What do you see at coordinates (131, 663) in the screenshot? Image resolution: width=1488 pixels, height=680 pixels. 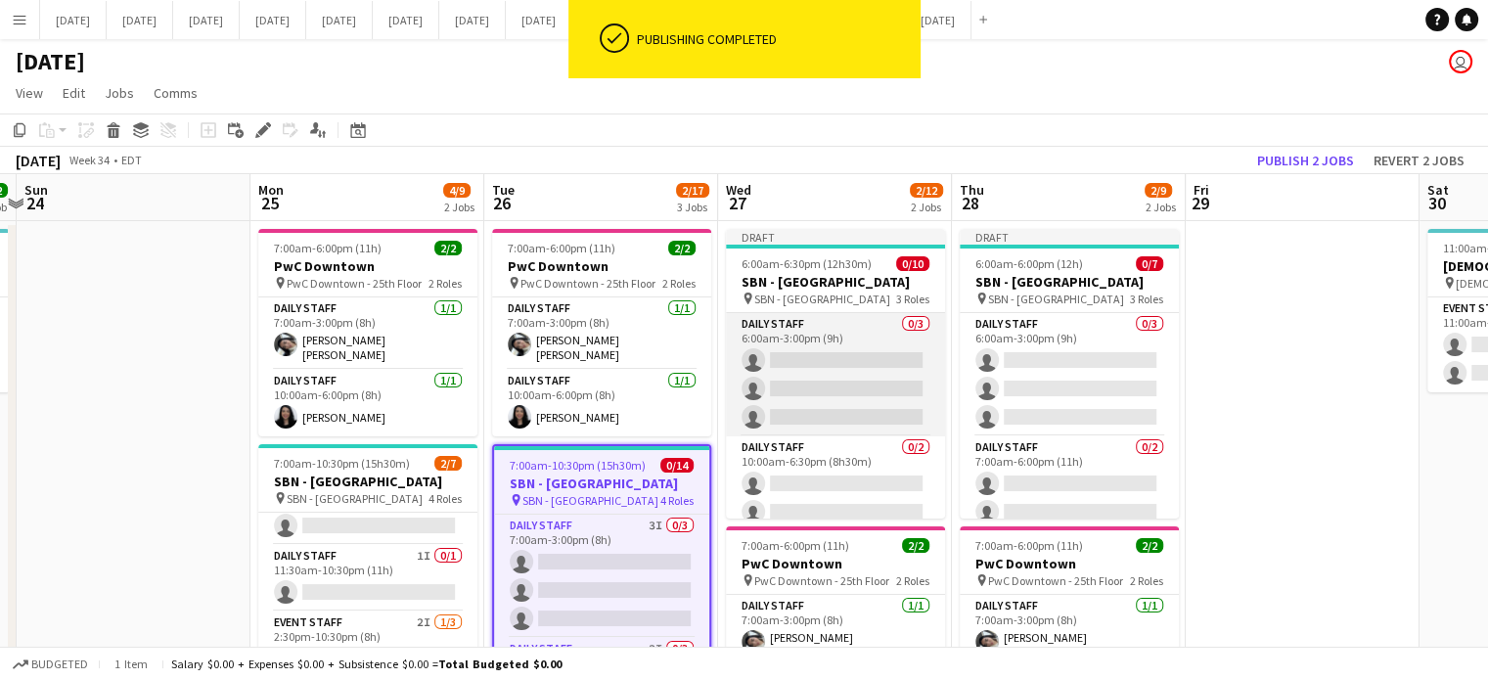 I see `span: 1 item` at bounding box center [131, 663].